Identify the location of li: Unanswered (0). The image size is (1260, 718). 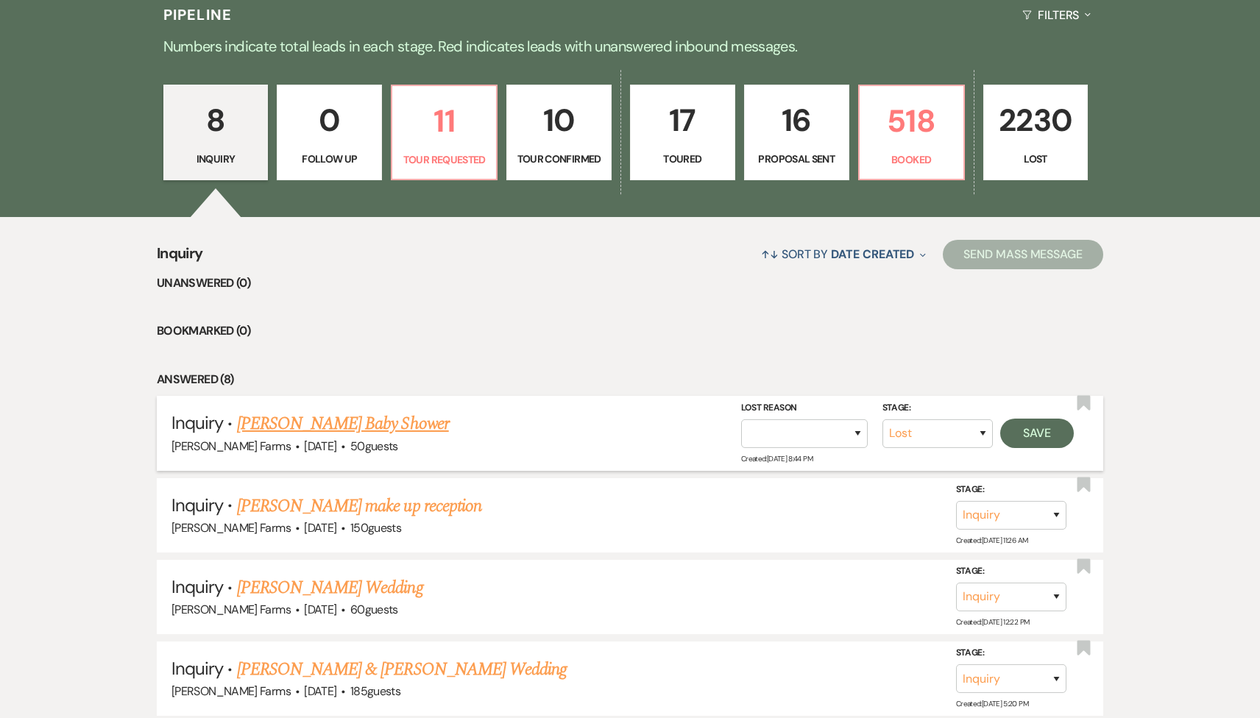
(630, 283).